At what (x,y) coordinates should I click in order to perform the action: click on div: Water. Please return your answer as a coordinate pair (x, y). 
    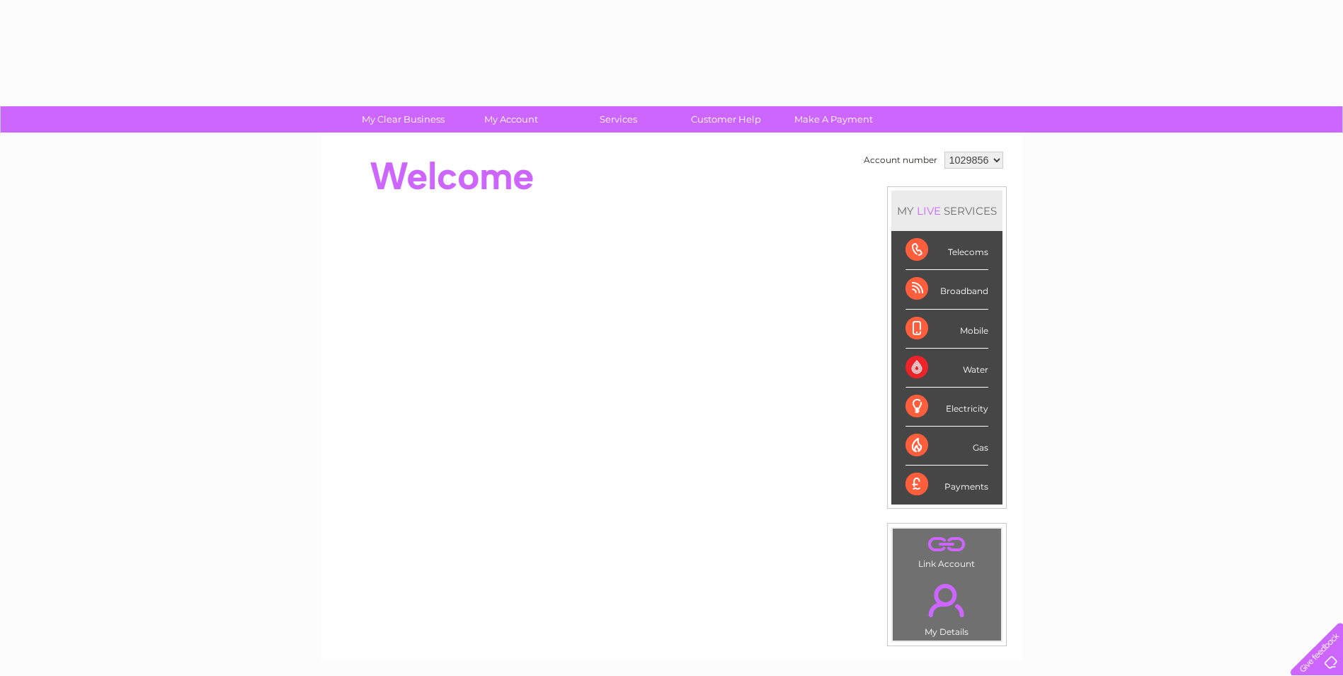
    Looking at the image, I should click on (947, 368).